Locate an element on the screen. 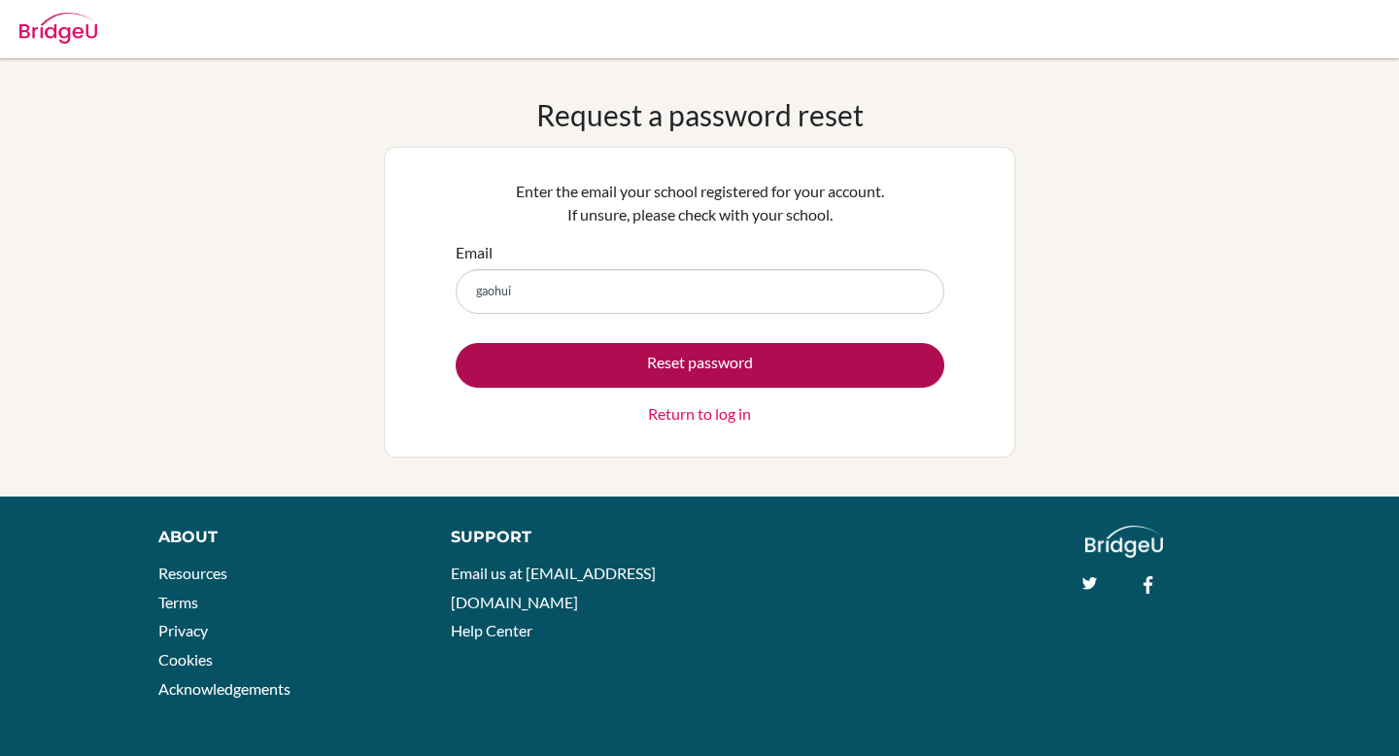 The width and height of the screenshot is (1399, 756). div: About is located at coordinates (283, 537).